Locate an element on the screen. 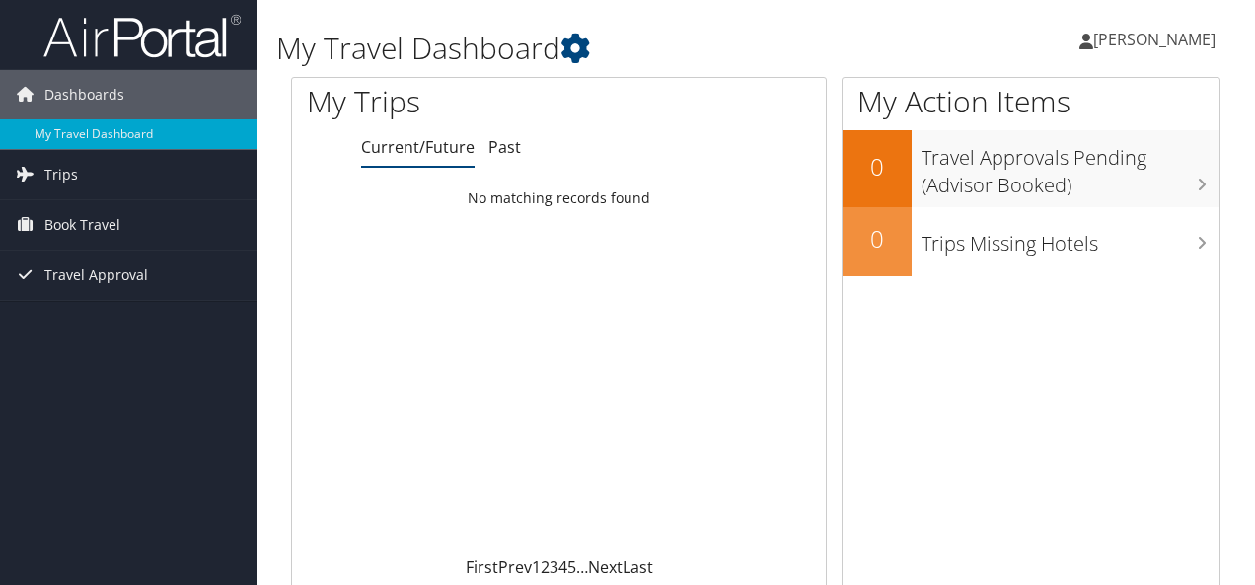 Image resolution: width=1255 pixels, height=585 pixels. a: 4 is located at coordinates (563, 567).